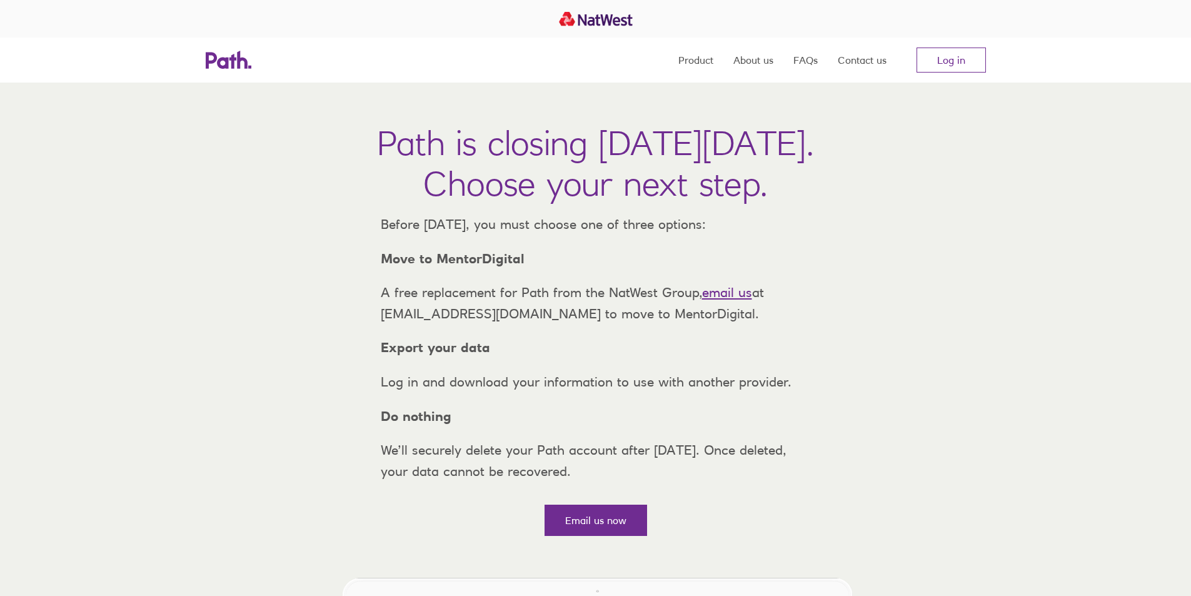 This screenshot has width=1191, height=596. Describe the element at coordinates (452, 258) in the screenshot. I see `strong: Move to MentorDigital` at that location.